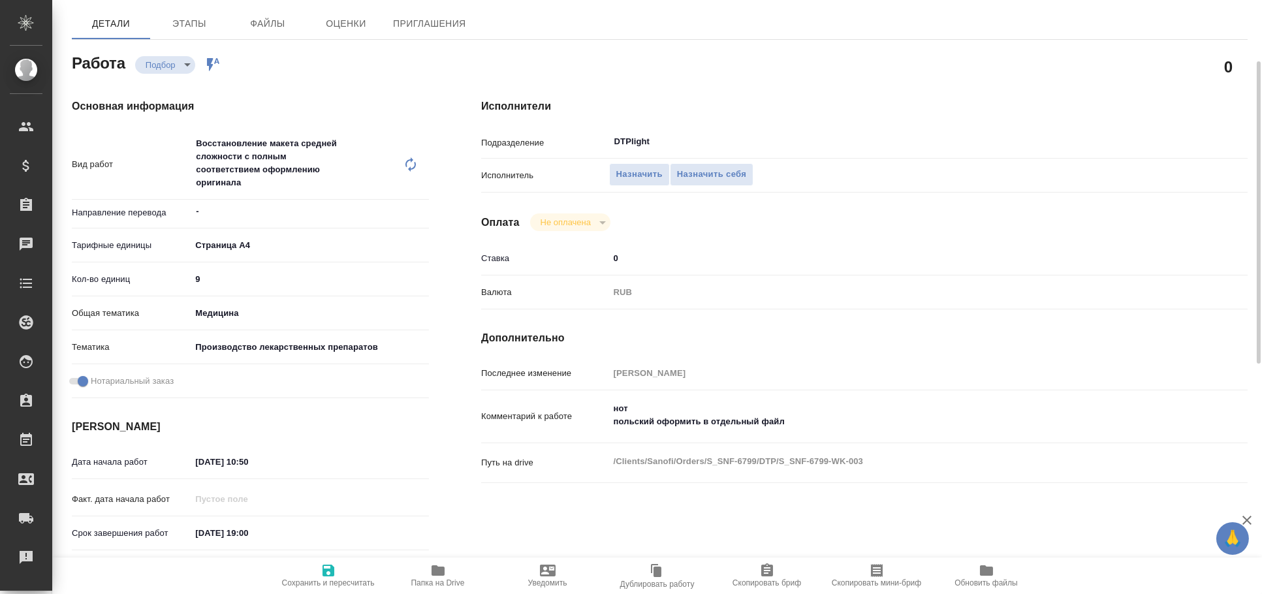  Describe the element at coordinates (987, 576) in the screenshot. I see `button: Обновить файлы` at that location.